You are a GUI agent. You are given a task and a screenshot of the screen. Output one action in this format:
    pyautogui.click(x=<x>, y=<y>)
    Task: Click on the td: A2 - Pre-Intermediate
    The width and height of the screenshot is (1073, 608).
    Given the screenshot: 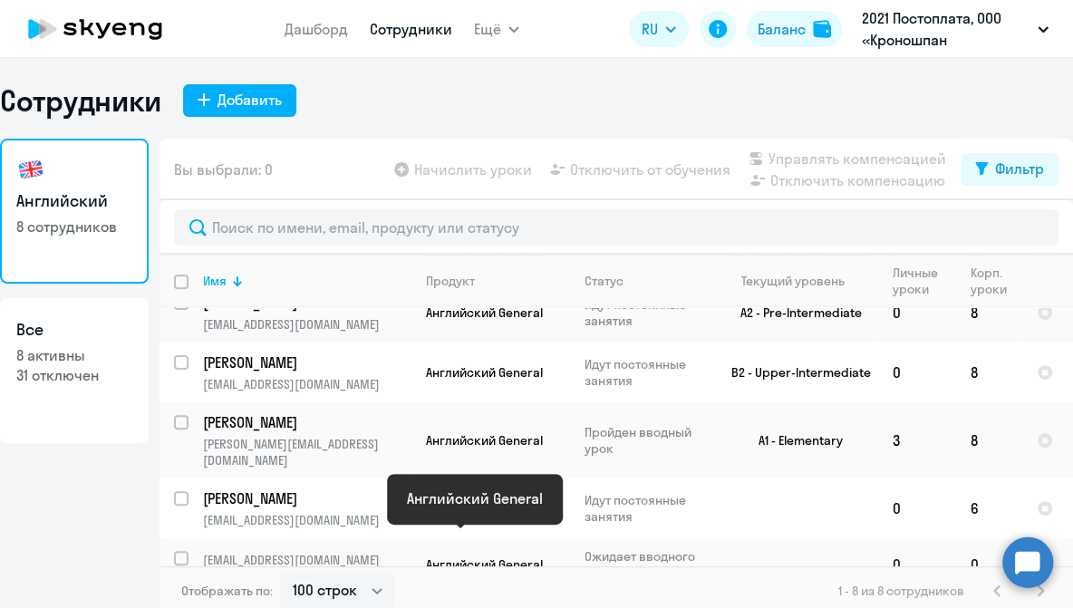 What is the action you would take?
    pyautogui.click(x=794, y=313)
    